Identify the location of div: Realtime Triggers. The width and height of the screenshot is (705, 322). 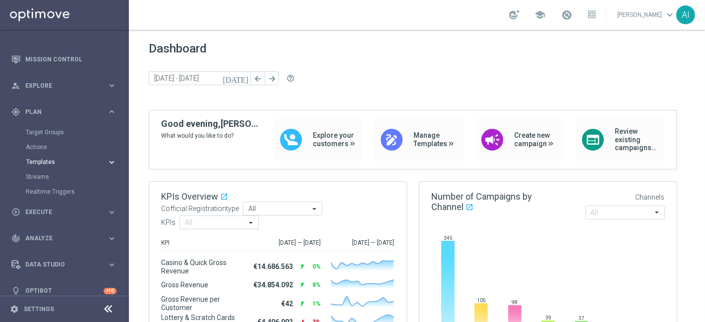
(77, 192).